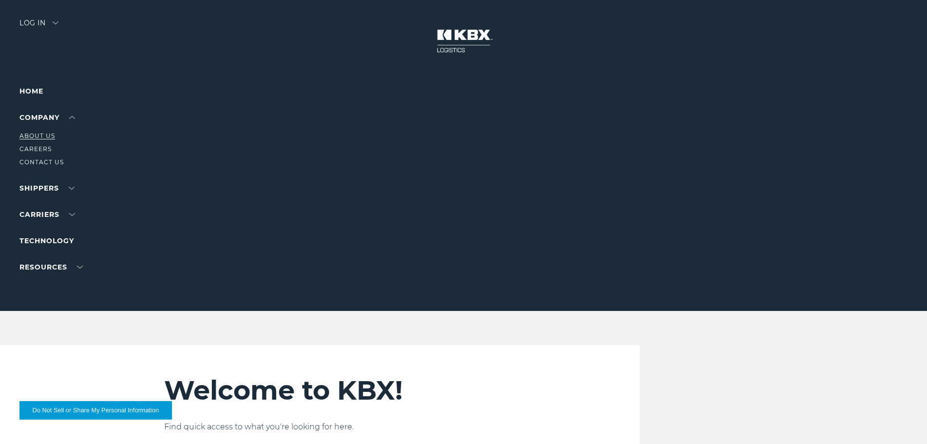 This screenshot has width=927, height=444. What do you see at coordinates (39, 26) in the screenshot?
I see `div: Log in` at bounding box center [39, 26].